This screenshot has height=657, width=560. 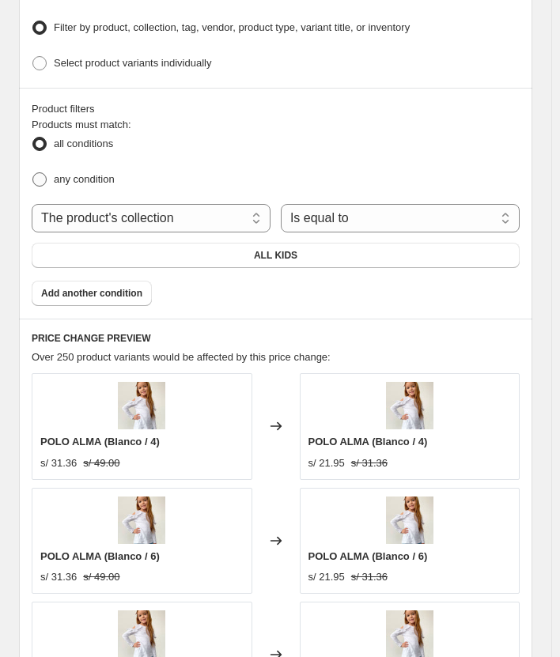 What do you see at coordinates (181, 357) in the screenshot?
I see `span: Over 250 product variants would be affected by this price change:` at bounding box center [181, 357].